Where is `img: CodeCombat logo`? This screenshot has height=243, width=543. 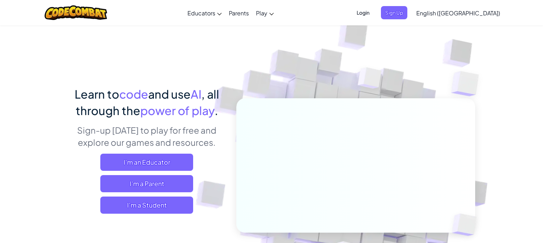 img: CodeCombat logo is located at coordinates (76, 12).